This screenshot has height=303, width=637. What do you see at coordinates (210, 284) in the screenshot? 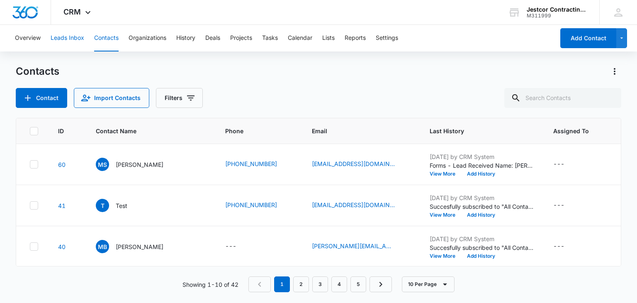
I see `p: Showing 1-10 of 42` at bounding box center [210, 284].